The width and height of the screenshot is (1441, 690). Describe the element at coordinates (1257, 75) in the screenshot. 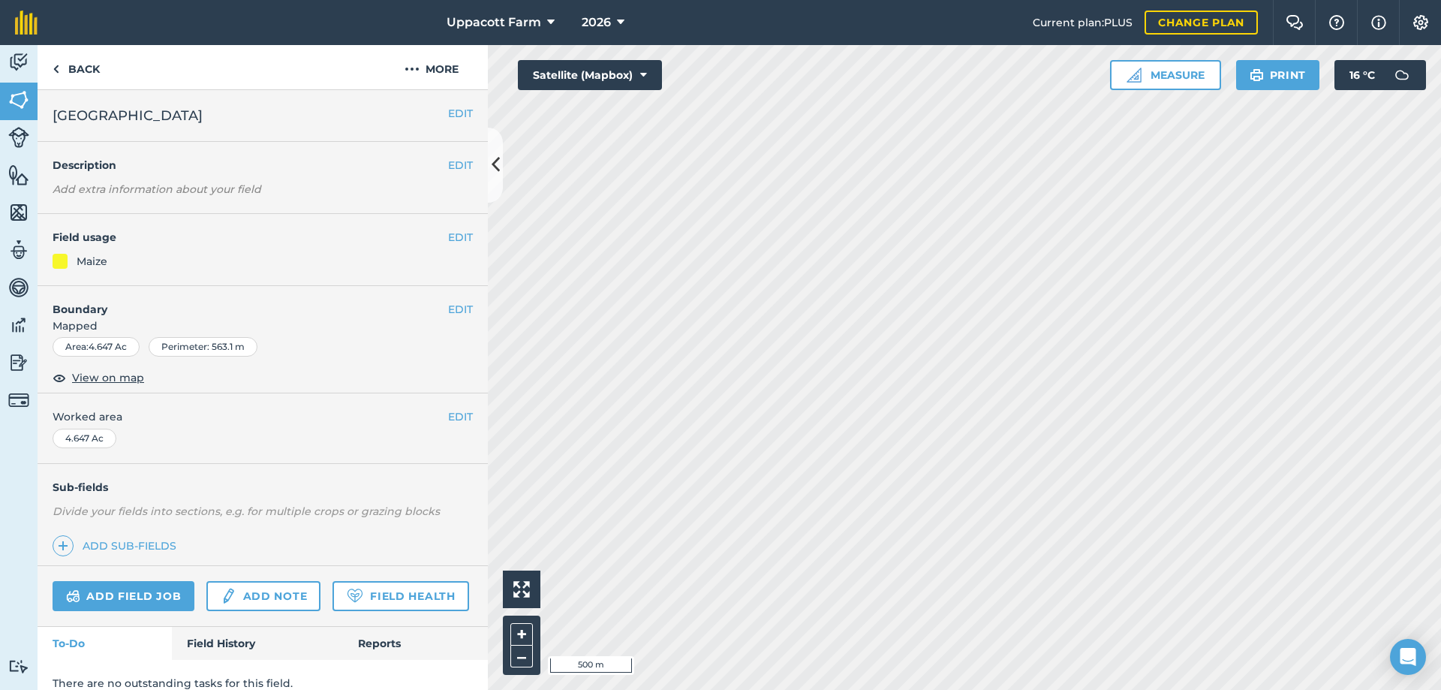

I see `img: svg+xml;base64,PHN2ZyB4bWxucz0iaHR0cDovL3d3dy53My5vcmcvMjAwMC9zdmciIHdpZHRoPSIxOSIgaGVpZ2h0PSIyNC...` at that location.